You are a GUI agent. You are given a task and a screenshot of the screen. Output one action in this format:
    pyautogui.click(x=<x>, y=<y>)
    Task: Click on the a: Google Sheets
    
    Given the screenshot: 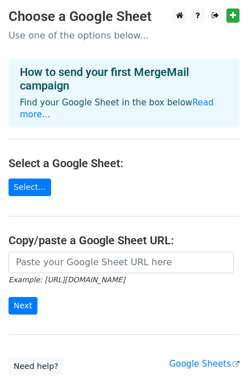 What is the action you would take?
    pyautogui.click(x=204, y=364)
    